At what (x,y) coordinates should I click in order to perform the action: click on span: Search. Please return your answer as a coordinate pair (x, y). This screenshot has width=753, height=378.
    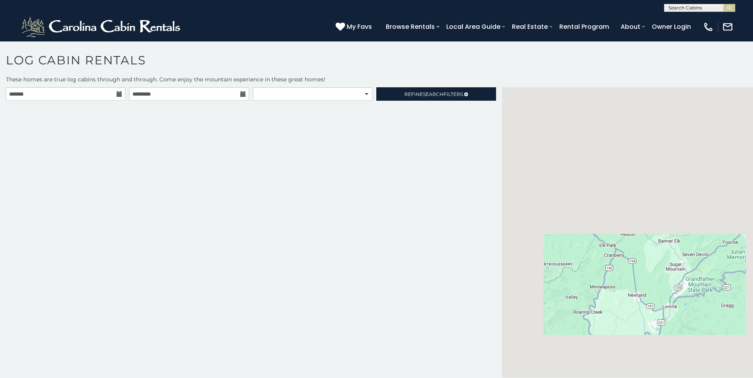
    Looking at the image, I should click on (433, 94).